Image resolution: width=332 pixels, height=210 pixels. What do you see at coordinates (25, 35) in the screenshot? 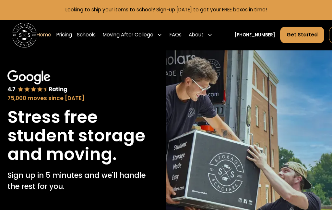
I see `img: Storage Scholars main logo` at bounding box center [25, 35].